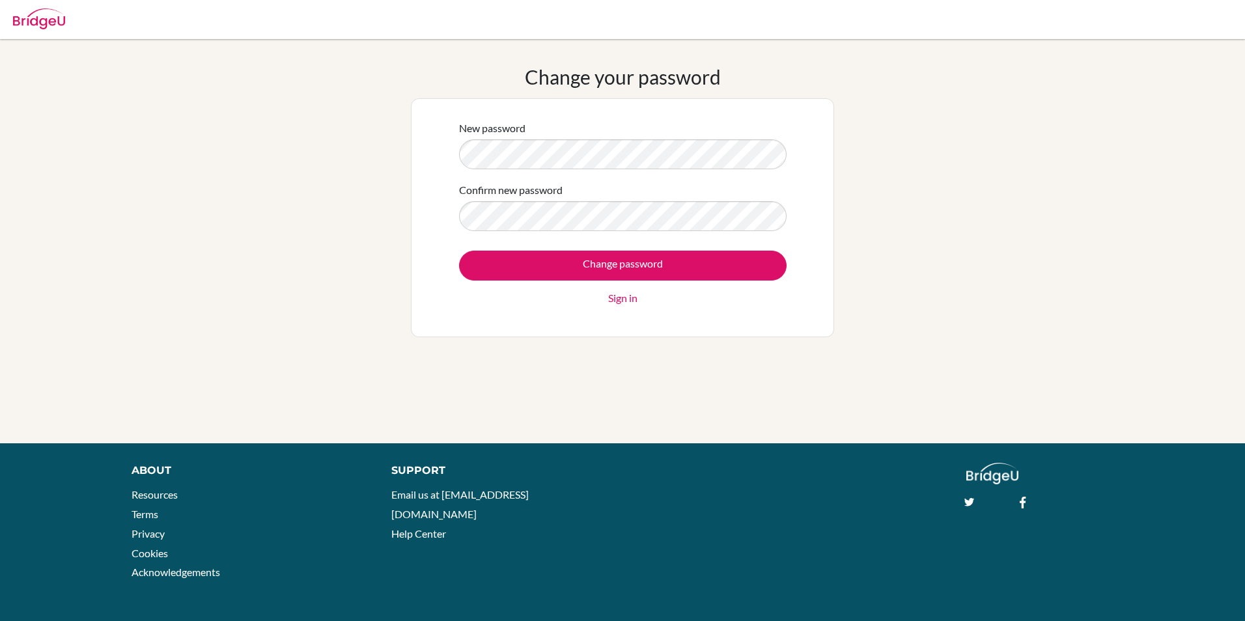 The image size is (1245, 621). What do you see at coordinates (176, 572) in the screenshot?
I see `a: Acknowledgements` at bounding box center [176, 572].